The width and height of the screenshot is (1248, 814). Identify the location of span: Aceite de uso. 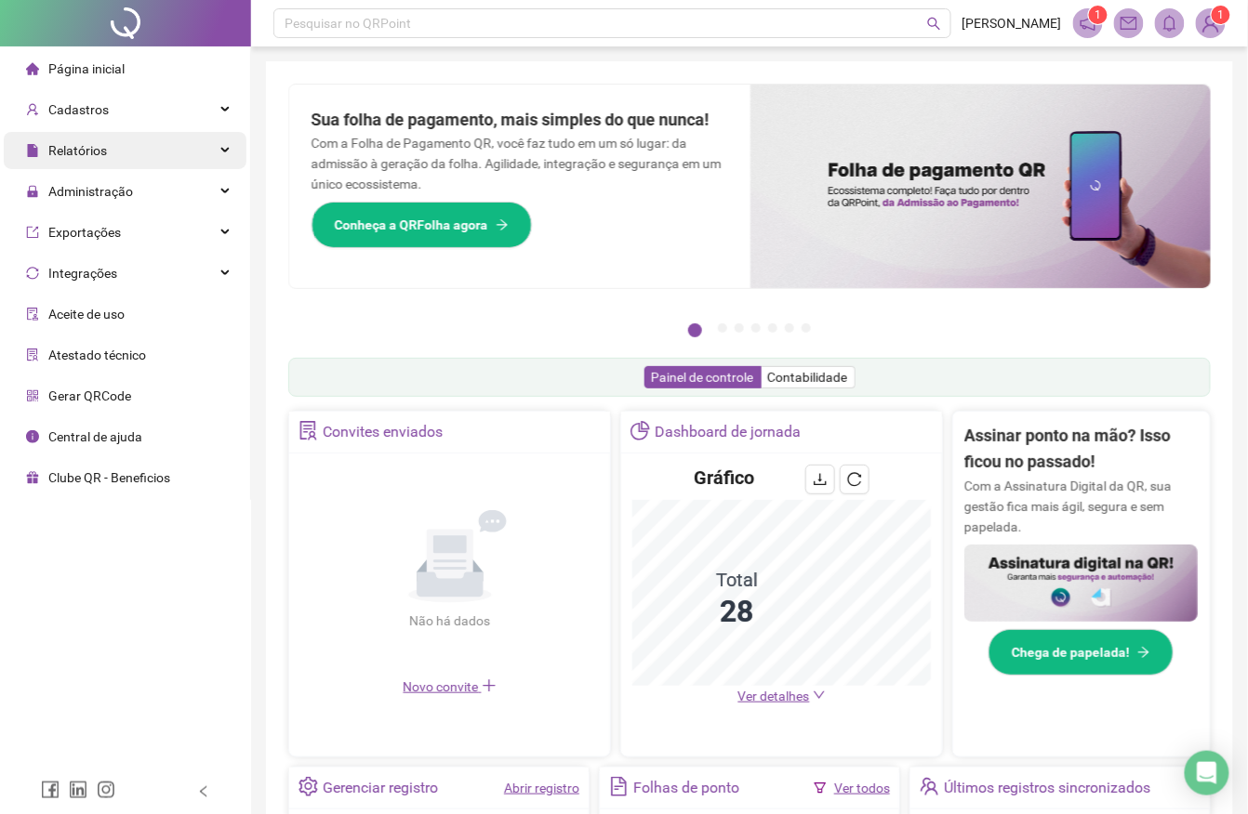
(86, 314).